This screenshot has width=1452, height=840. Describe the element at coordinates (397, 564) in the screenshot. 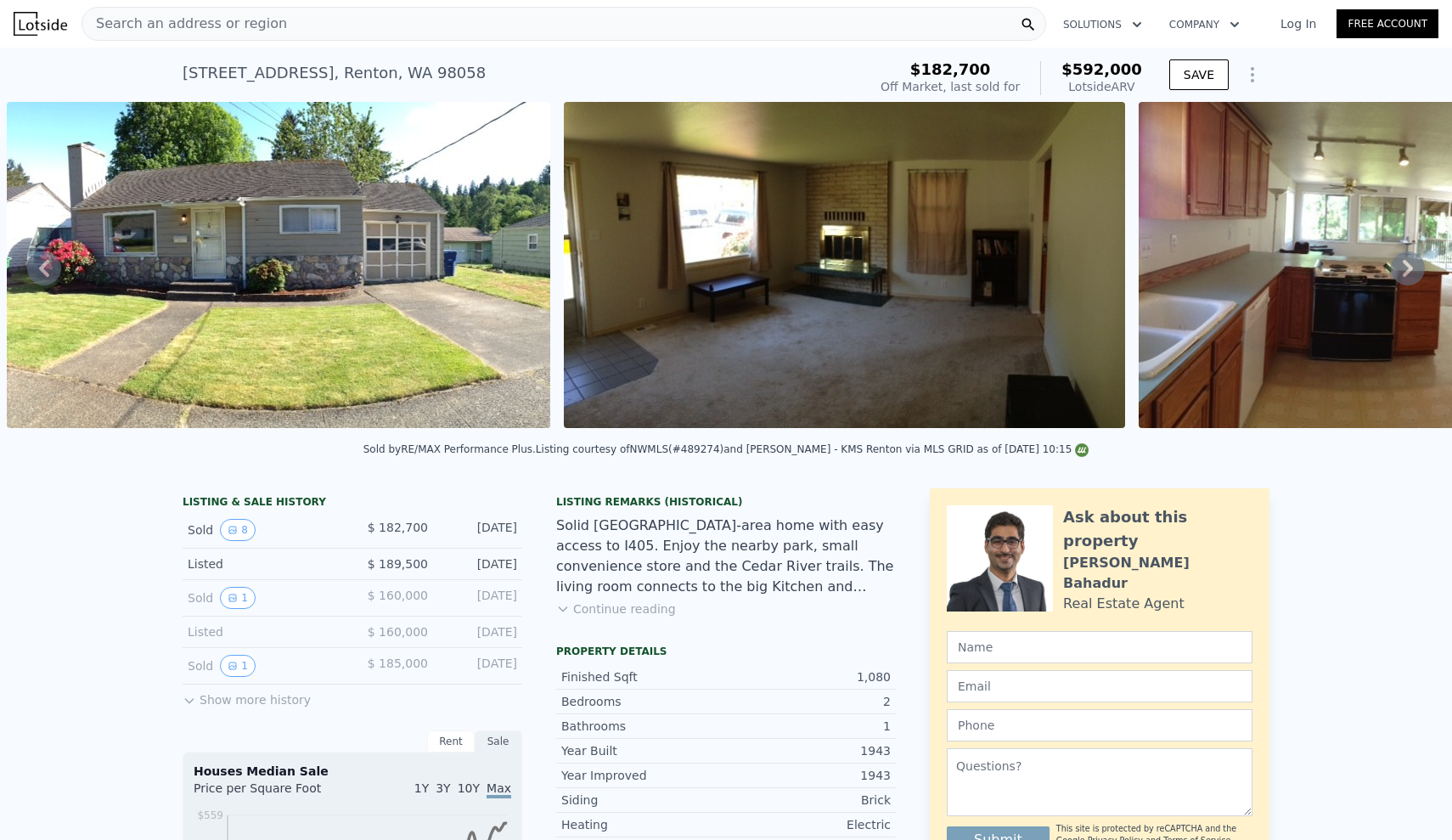

I see `span: $ 189,500` at that location.